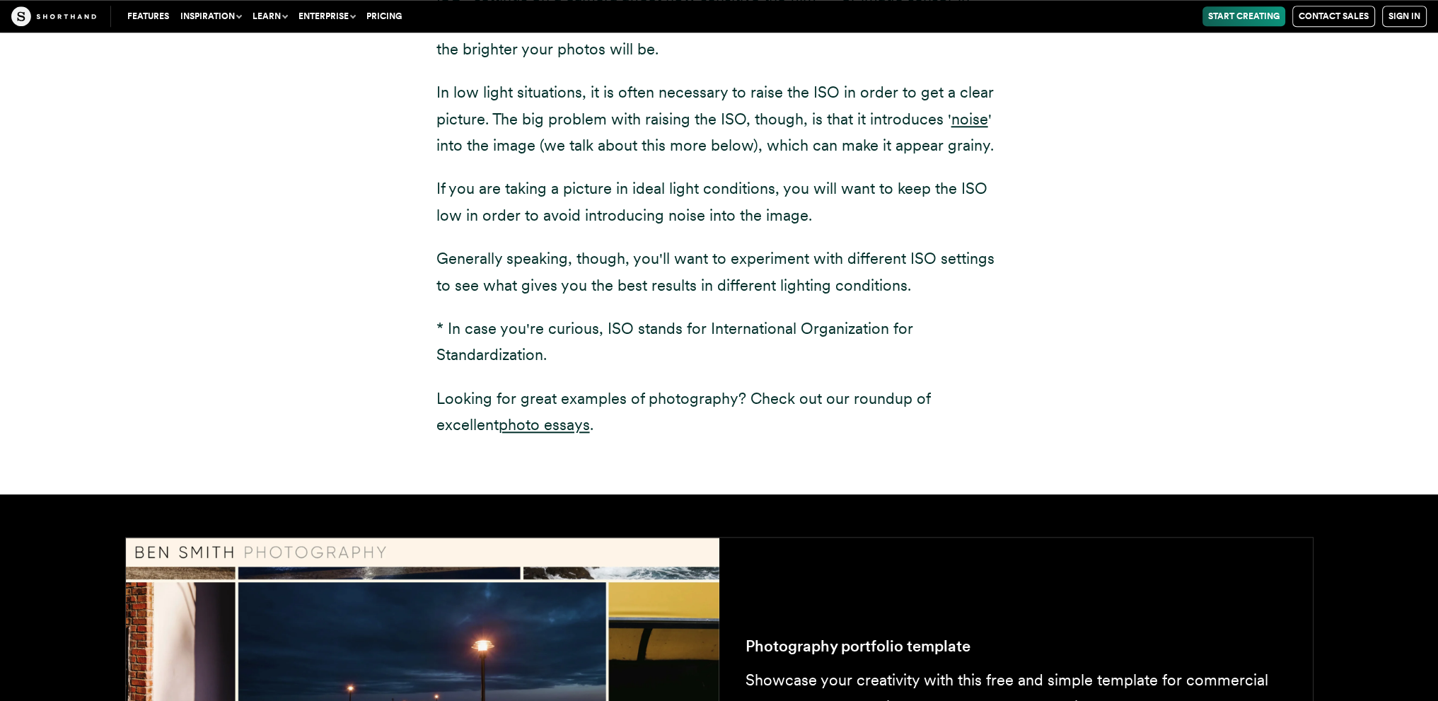 The height and width of the screenshot is (701, 1438). What do you see at coordinates (384, 16) in the screenshot?
I see `a: Pricing` at bounding box center [384, 16].